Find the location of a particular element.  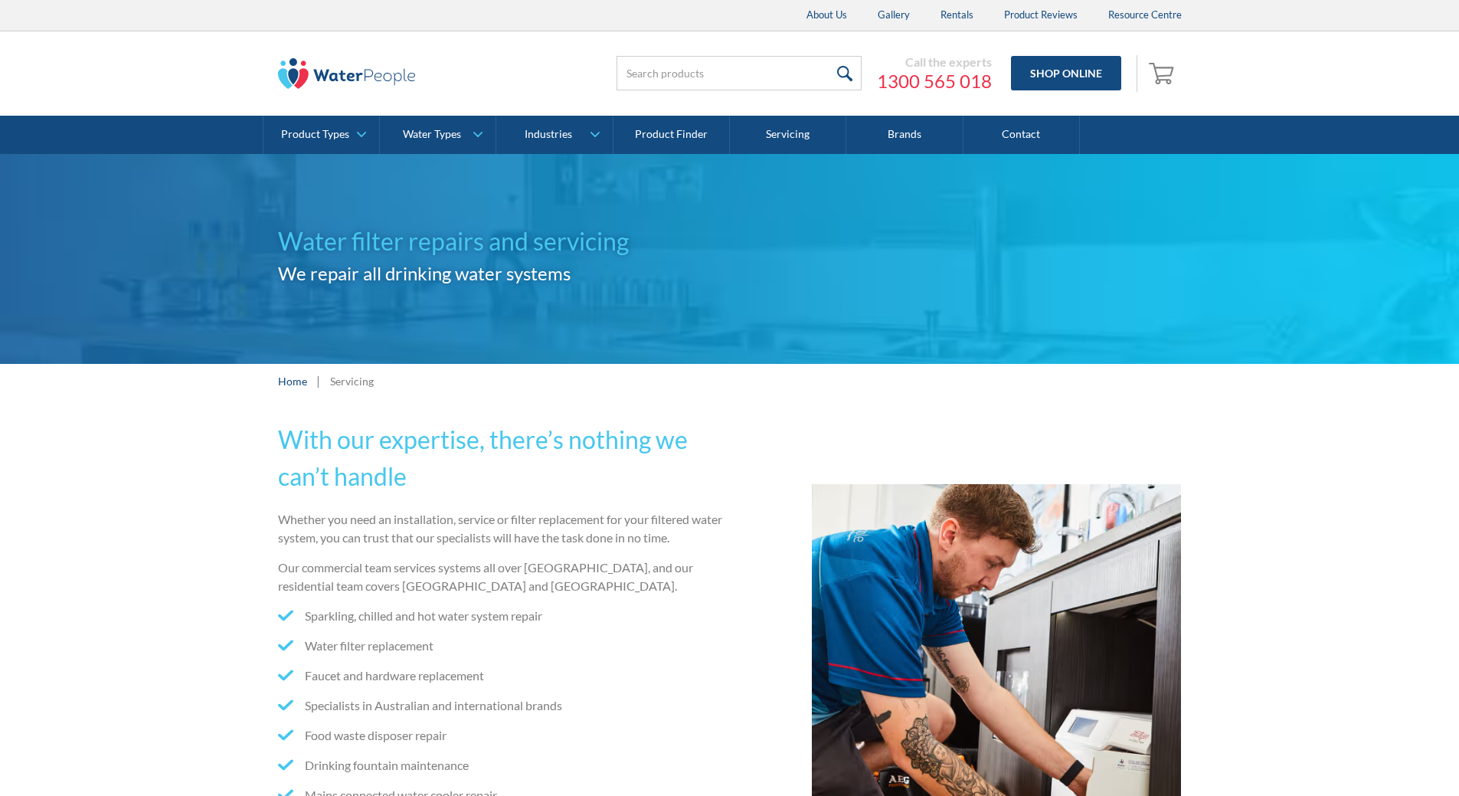

li: Water filter replacement is located at coordinates (501, 645).